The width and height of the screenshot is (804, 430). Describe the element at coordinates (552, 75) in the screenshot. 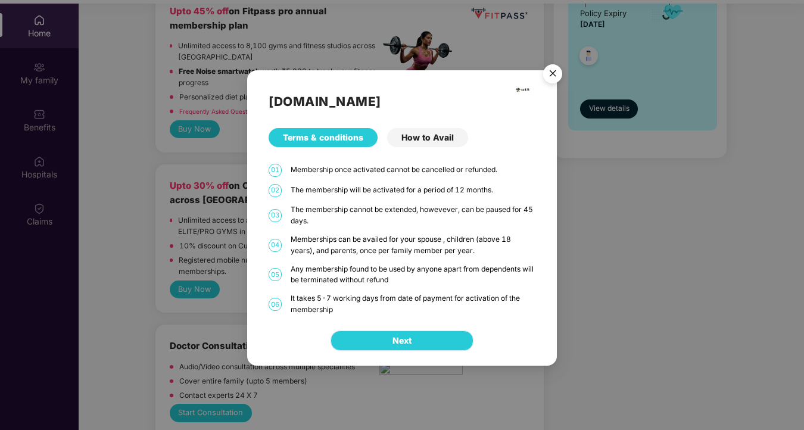

I see `button: Close` at that location.